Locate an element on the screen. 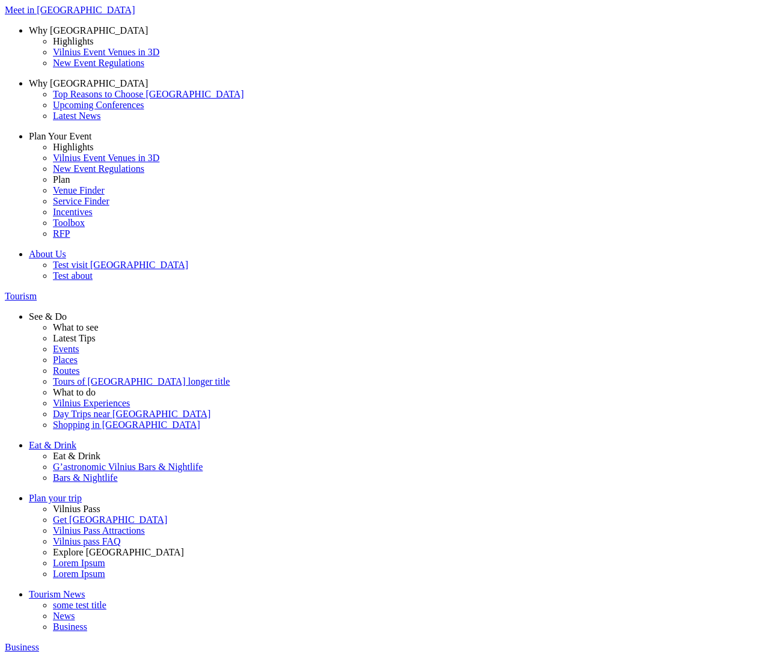  a: Events is located at coordinates (414, 349).